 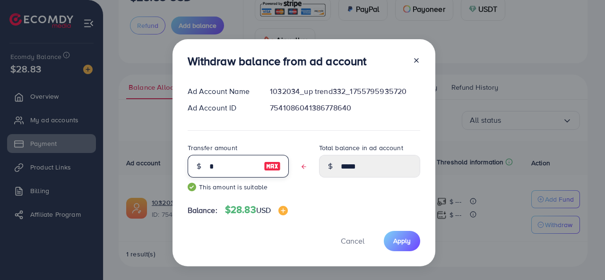 I want to click on span: Apply, so click(x=402, y=241).